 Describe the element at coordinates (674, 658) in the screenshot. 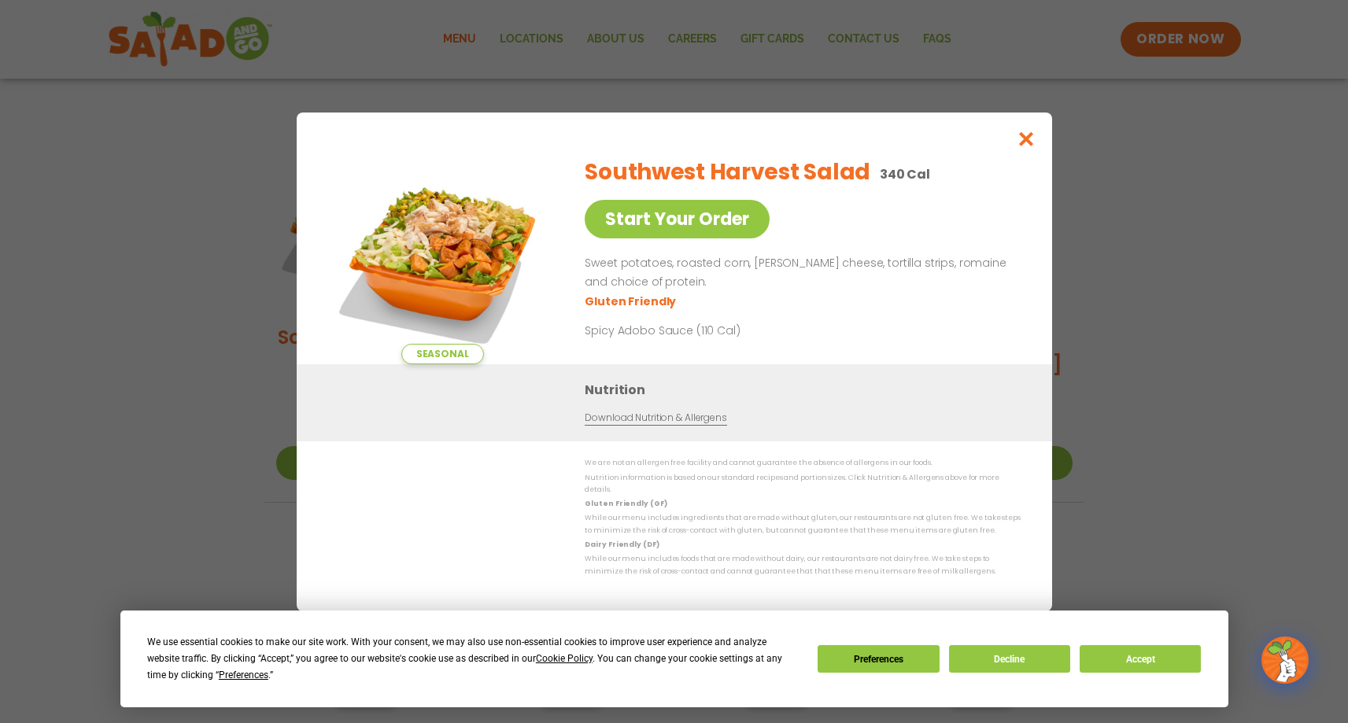

I see `div: Cookie Consent Prompt` at that location.